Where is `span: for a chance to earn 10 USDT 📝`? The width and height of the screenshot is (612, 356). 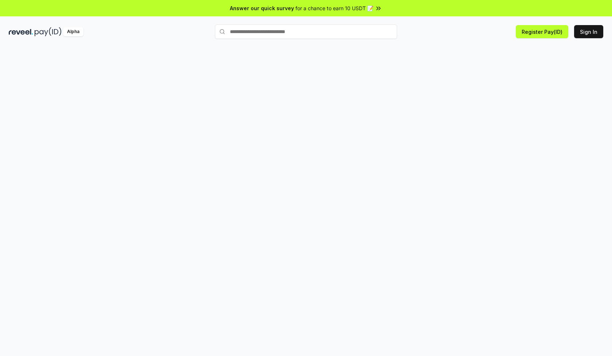 span: for a chance to earn 10 USDT 📝 is located at coordinates (334, 8).